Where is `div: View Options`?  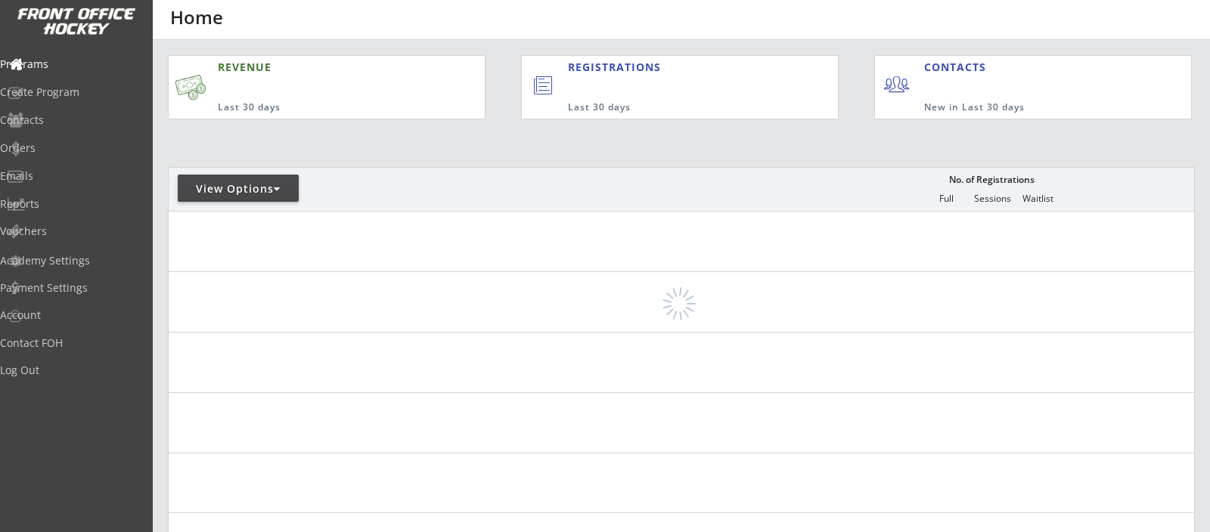
div: View Options is located at coordinates (238, 189).